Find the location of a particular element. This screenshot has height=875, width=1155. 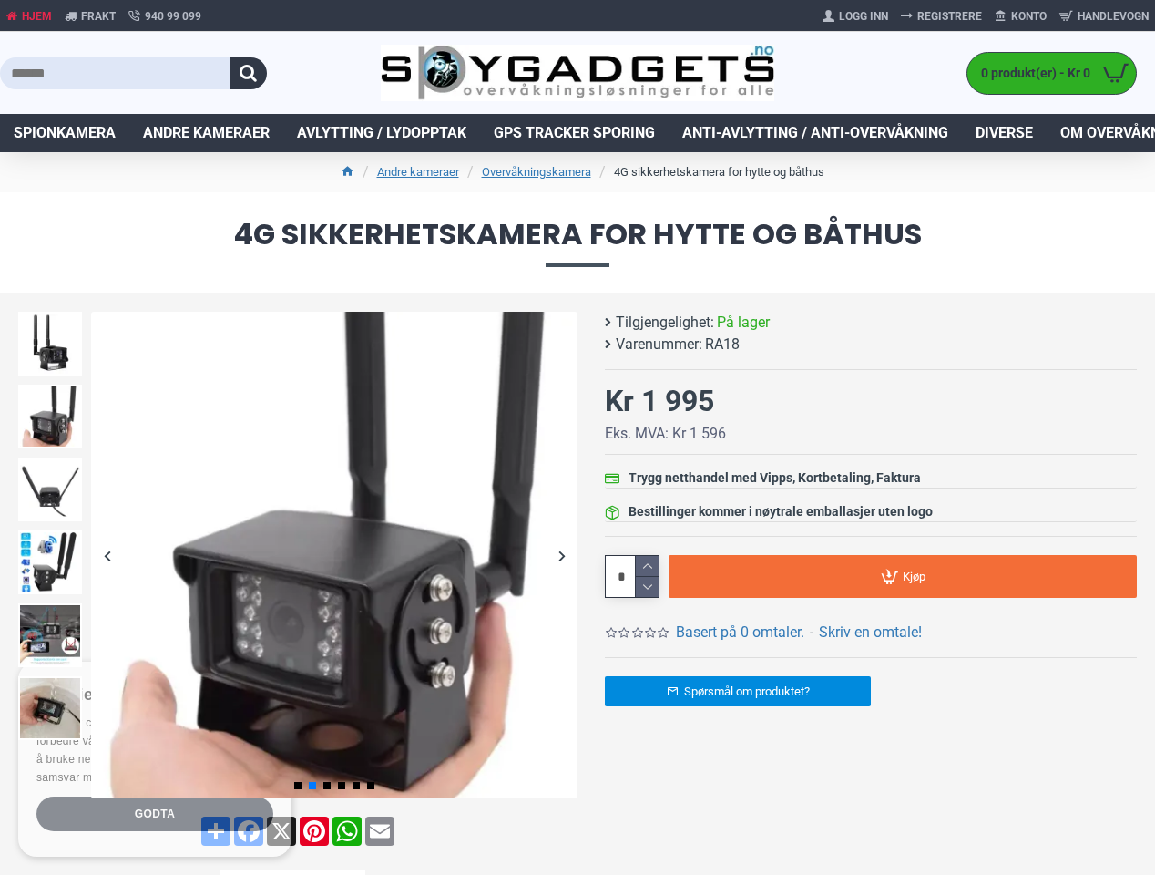

a: Basert på 0 omtaler. is located at coordinates (740, 632).